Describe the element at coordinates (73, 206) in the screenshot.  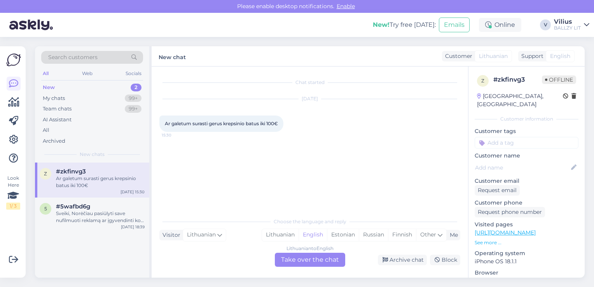
I see `span: #5wafbd6g` at that location.